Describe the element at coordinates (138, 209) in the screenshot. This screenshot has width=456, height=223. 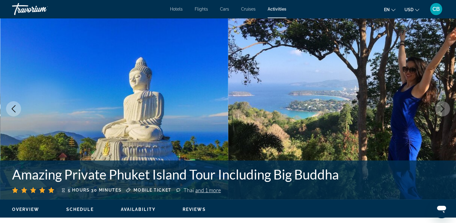
I see `button: Availability` at that location.